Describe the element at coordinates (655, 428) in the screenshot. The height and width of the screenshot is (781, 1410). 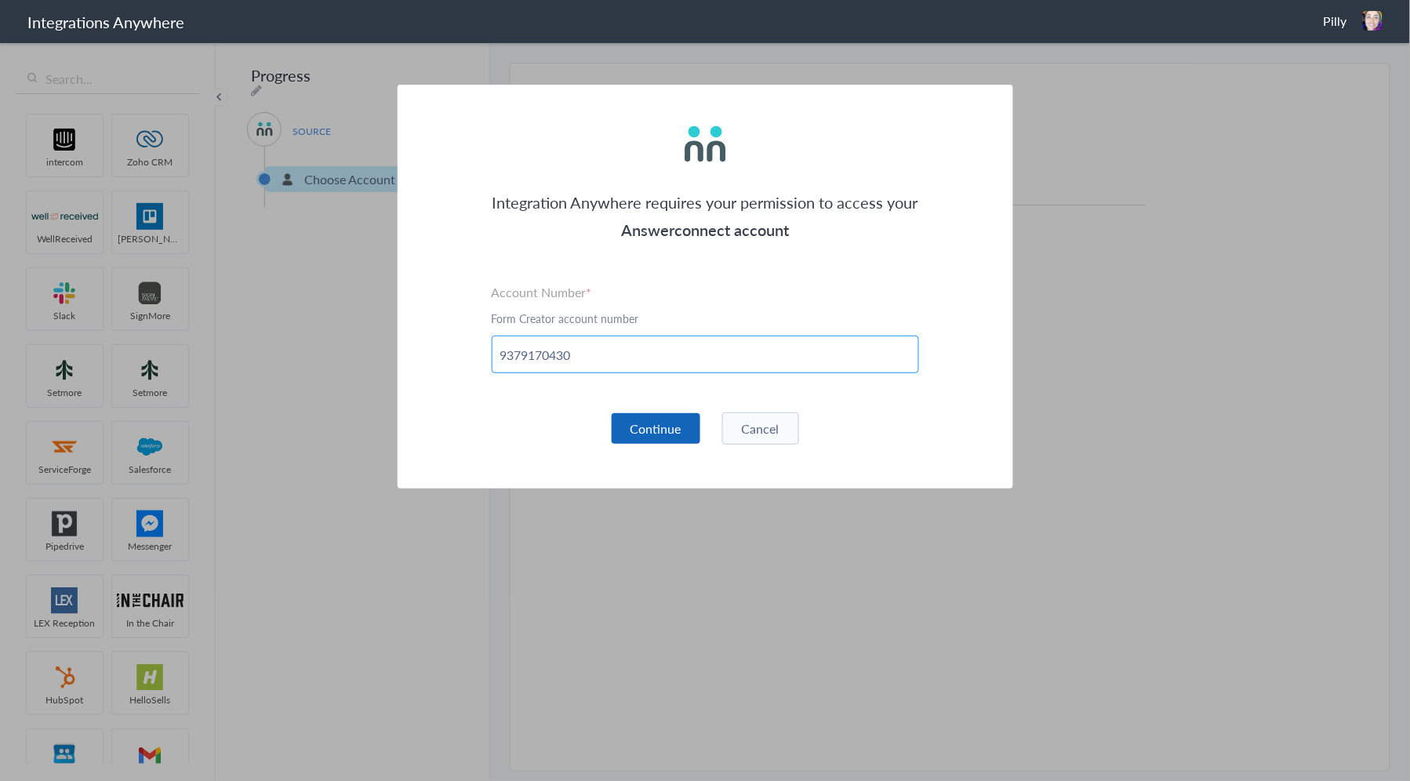
I see `button: Continue` at that location.